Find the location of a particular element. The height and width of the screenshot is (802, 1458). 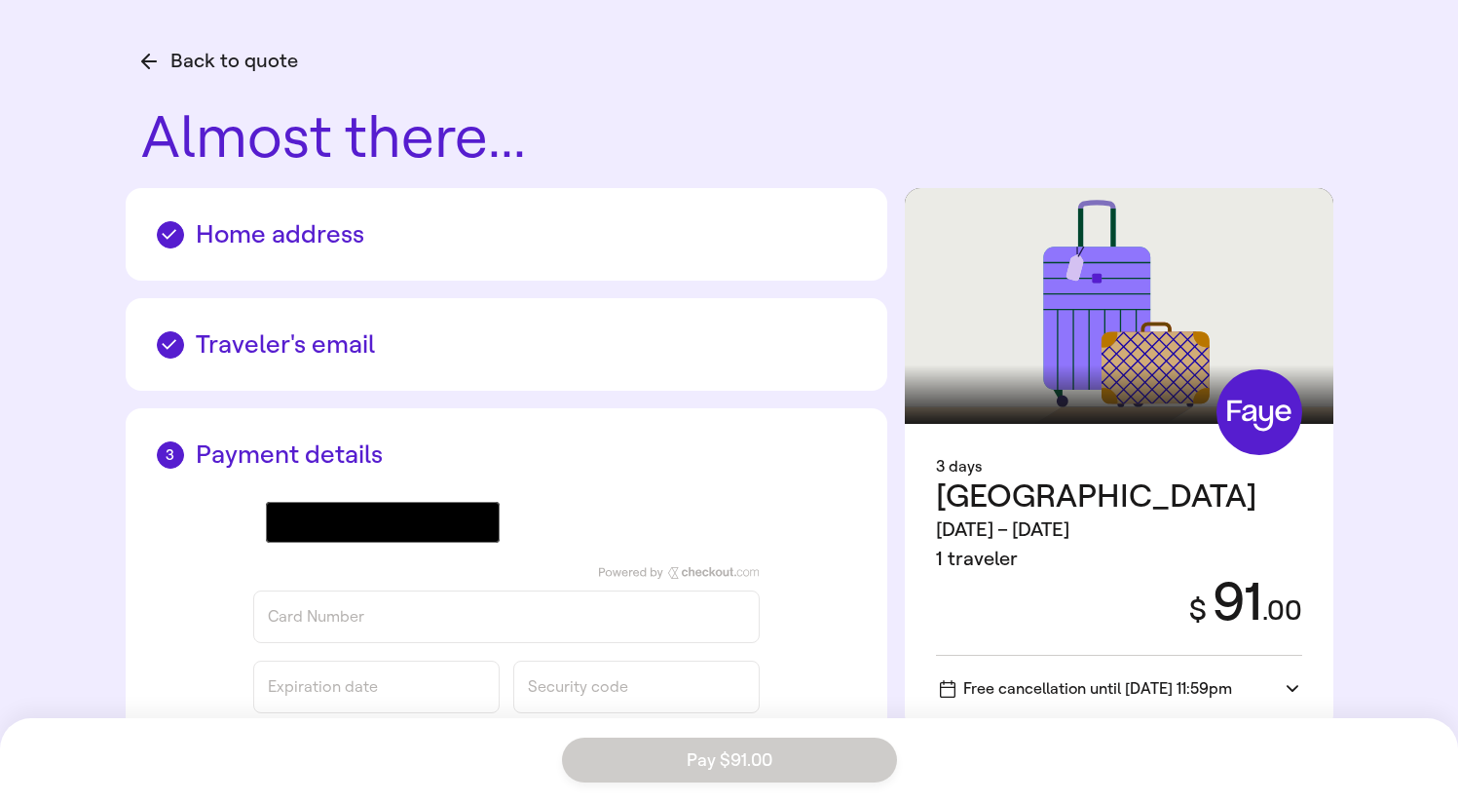

button: Pay $91.00 is located at coordinates (730, 760).